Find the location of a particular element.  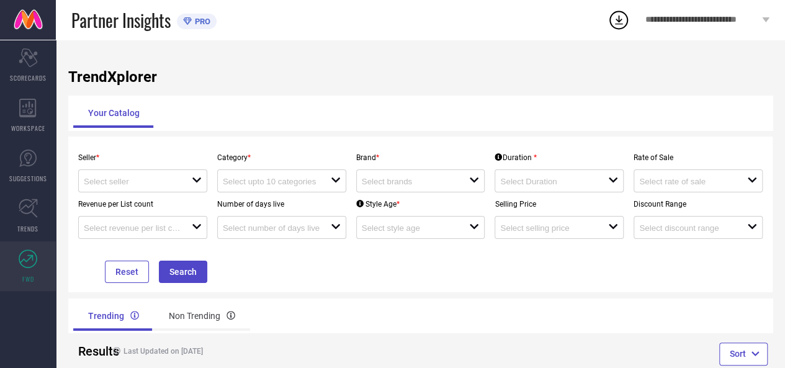

input: Select selling price is located at coordinates (549, 228).